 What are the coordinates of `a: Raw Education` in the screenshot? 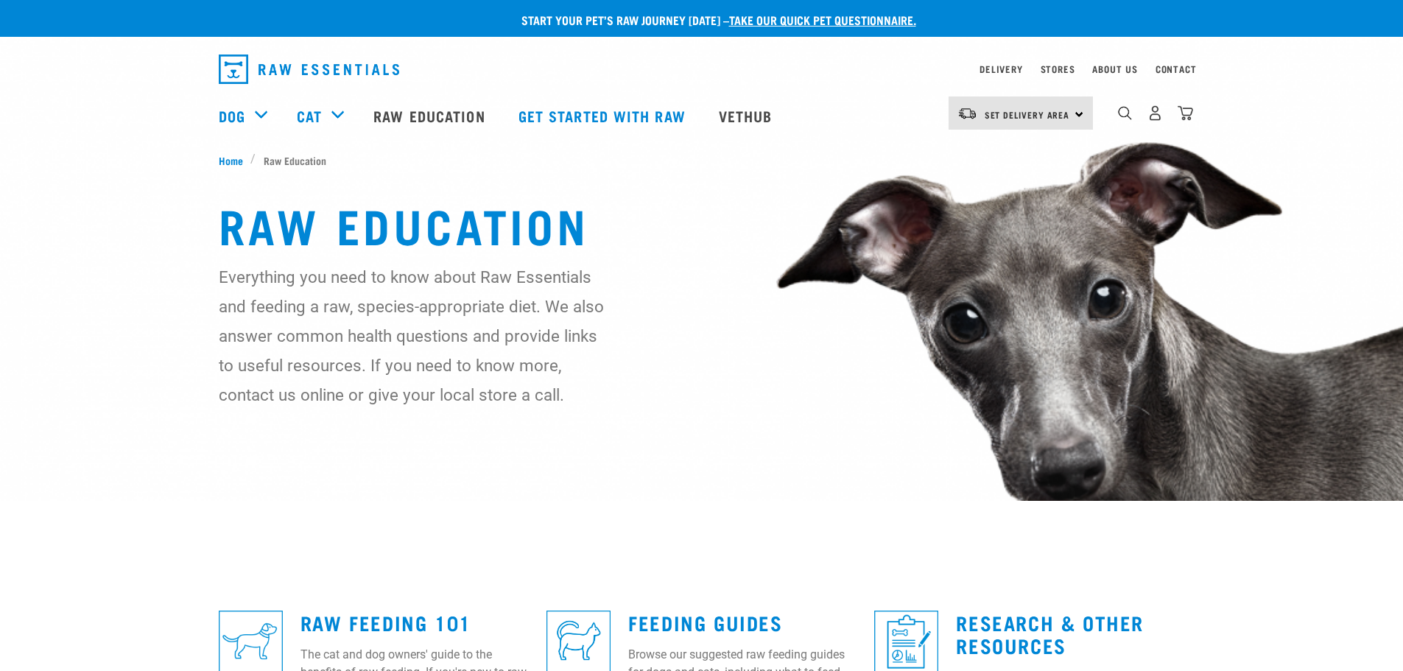 It's located at (431, 116).